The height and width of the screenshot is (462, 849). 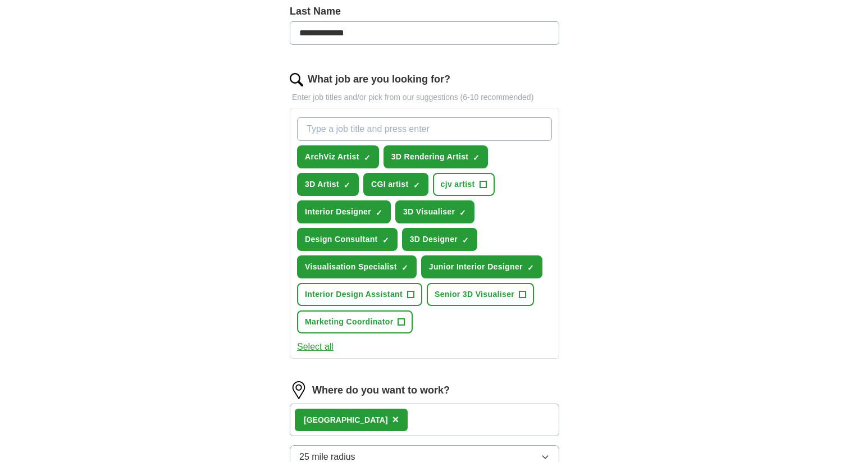 What do you see at coordinates (430, 157) in the screenshot?
I see `span: 3D Rendering Artist` at bounding box center [430, 157].